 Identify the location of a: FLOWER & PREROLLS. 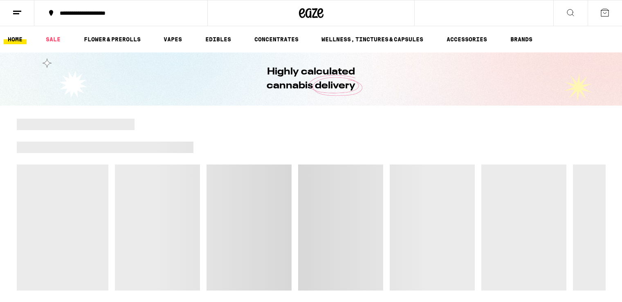
(112, 39).